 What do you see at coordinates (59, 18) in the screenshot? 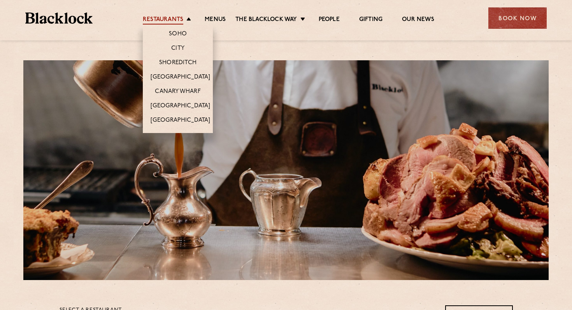
I see `img: BL_Textured_Logo-footer-cropped.svg` at bounding box center [59, 18].